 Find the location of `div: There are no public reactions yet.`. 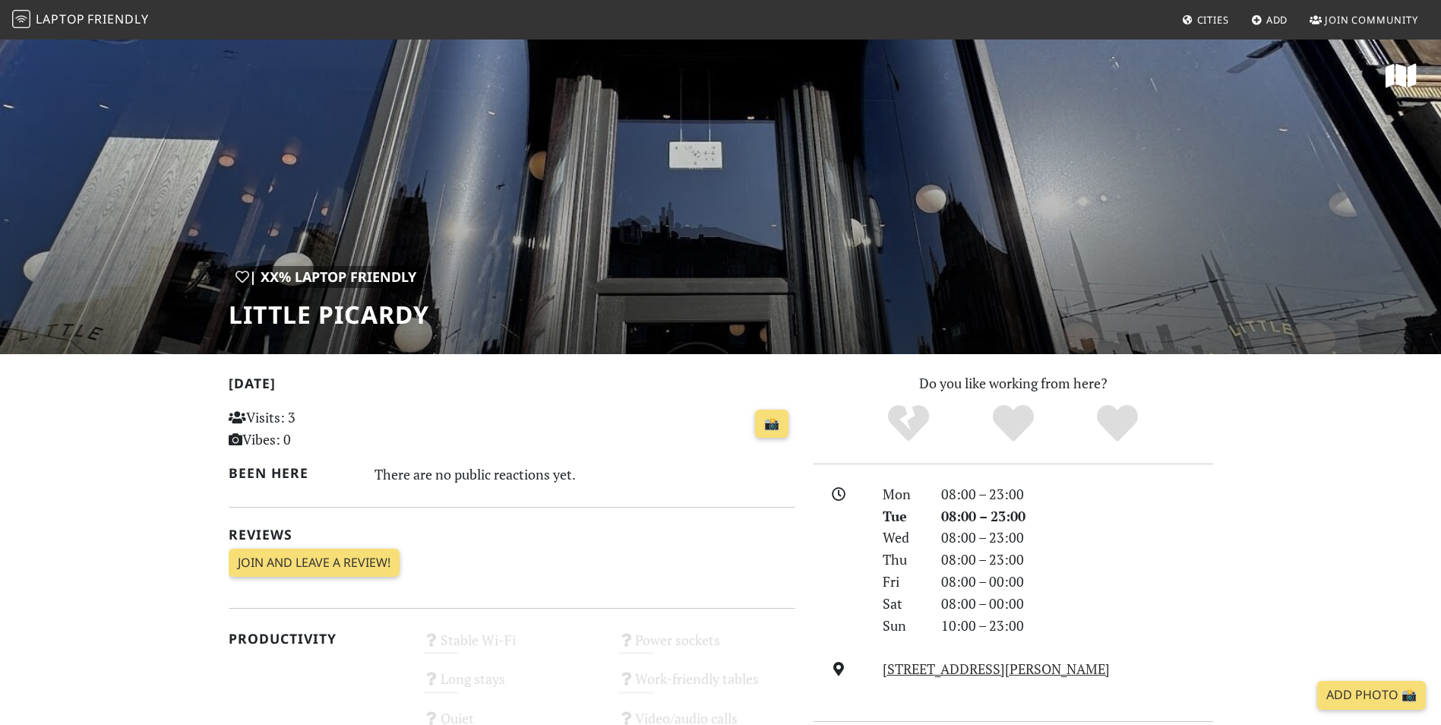

div: There are no public reactions yet. is located at coordinates (585, 474).